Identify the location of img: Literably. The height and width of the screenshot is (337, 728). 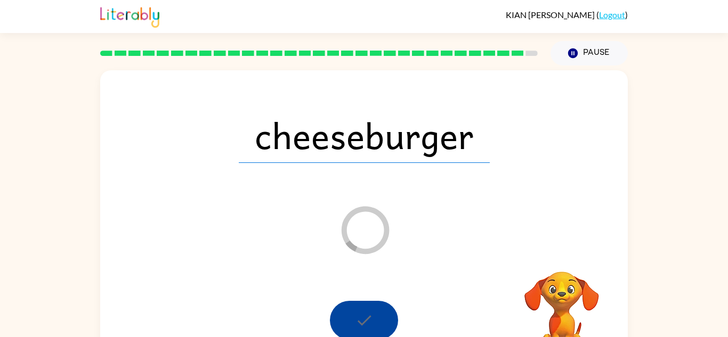
(129, 16).